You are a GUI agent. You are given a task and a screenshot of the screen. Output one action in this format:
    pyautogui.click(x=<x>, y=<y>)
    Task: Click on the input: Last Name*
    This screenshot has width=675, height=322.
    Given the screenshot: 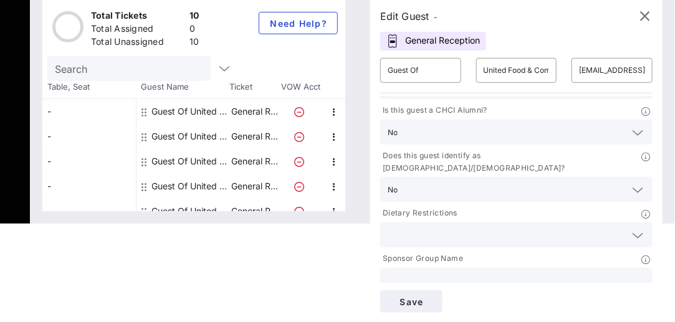 What is the action you would take?
    pyautogui.click(x=516, y=70)
    